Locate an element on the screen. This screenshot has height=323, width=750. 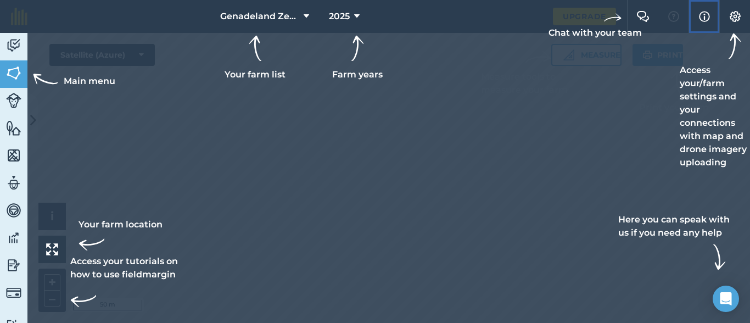
img: A cog icon is located at coordinates (735, 16).